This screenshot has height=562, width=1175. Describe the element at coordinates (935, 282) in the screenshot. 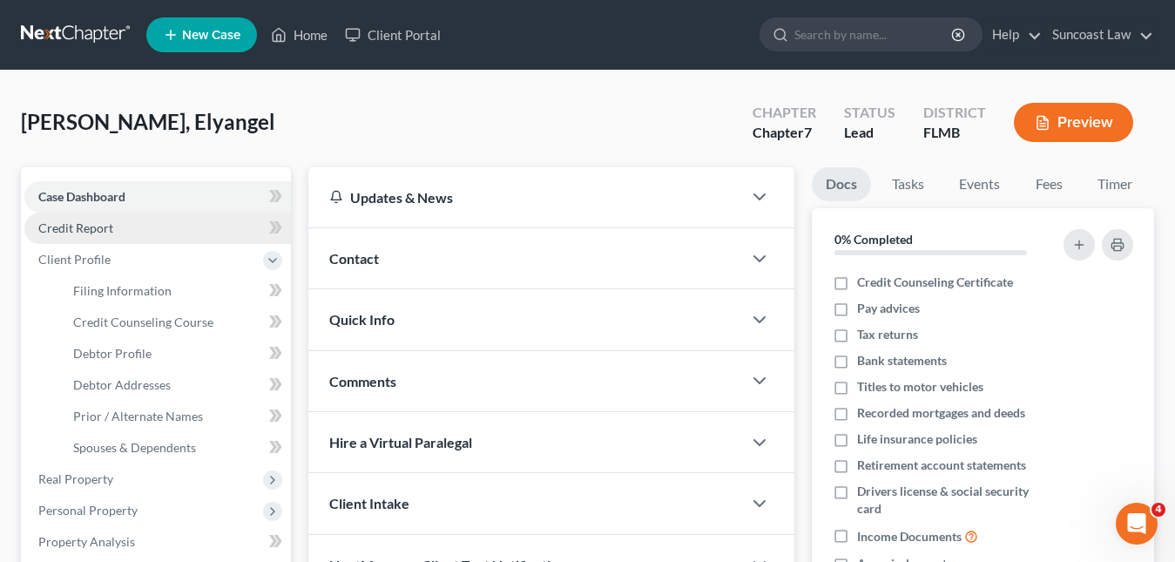

I see `span: Credit Counseling Certificate` at that location.